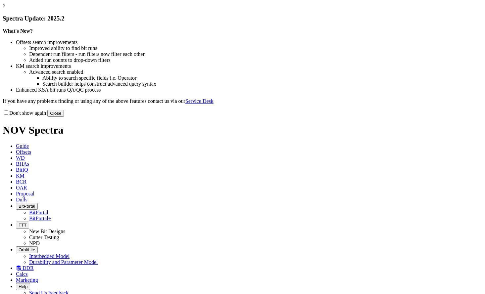 This screenshot has width=485, height=294. Describe the element at coordinates (199, 101) in the screenshot. I see `a: Service Desk` at that location.